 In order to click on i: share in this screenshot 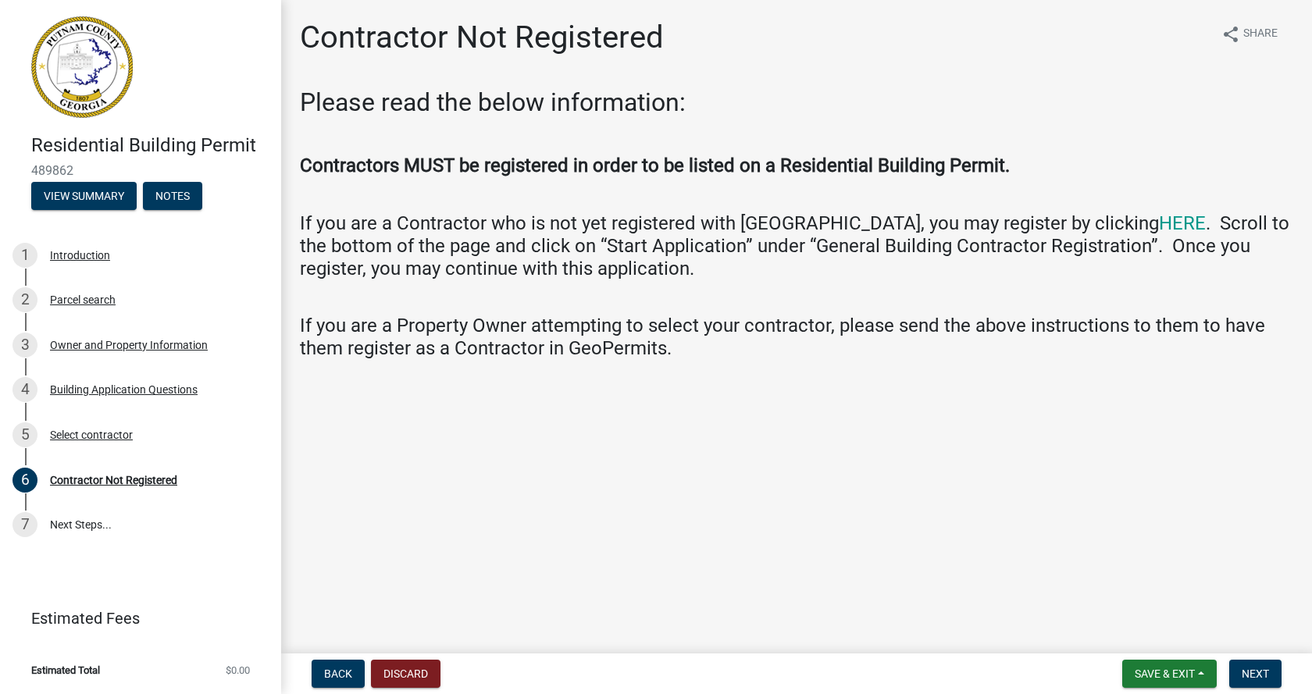, I will do `click(1231, 34)`.